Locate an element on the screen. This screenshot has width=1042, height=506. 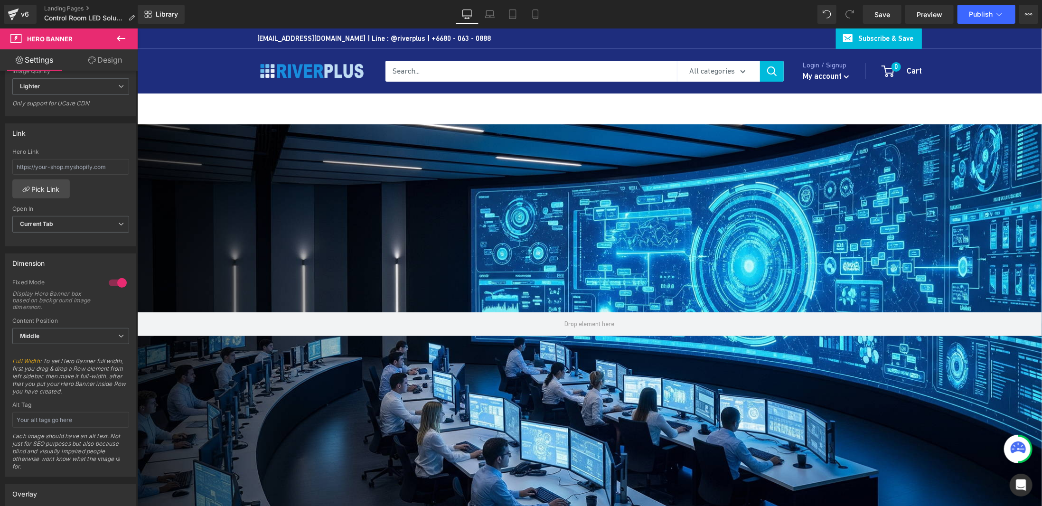
div: Each image should have an alt text. Not just for SEO purposes but also because blind and visually... is located at coordinates (71, 454).